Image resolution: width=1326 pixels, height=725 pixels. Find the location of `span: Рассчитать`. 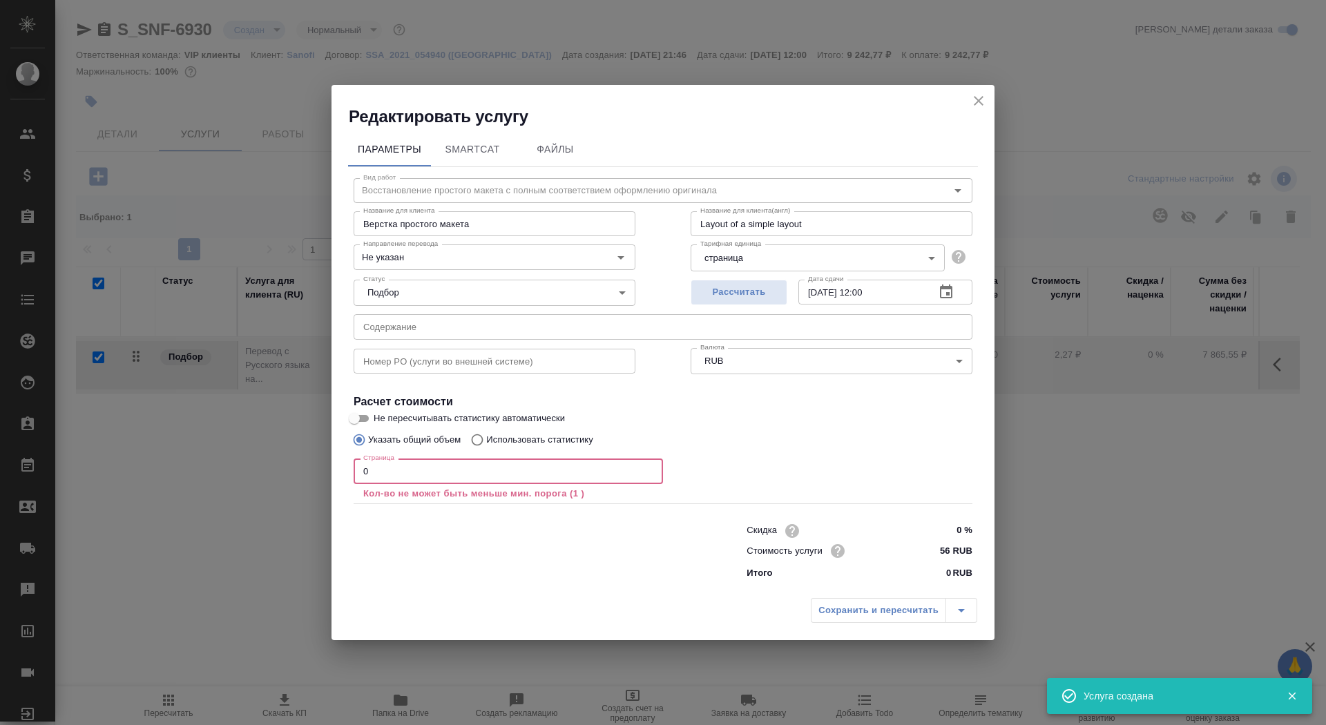

span: Рассчитать is located at coordinates (739, 292).